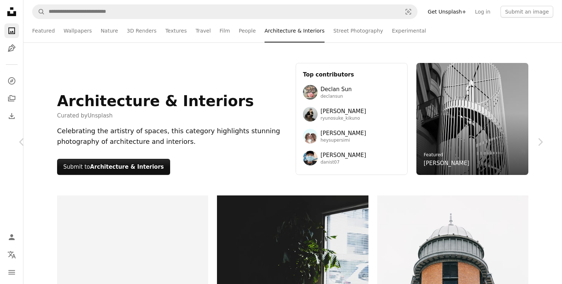  I want to click on form: Find visuals sitewide, so click(225, 12).